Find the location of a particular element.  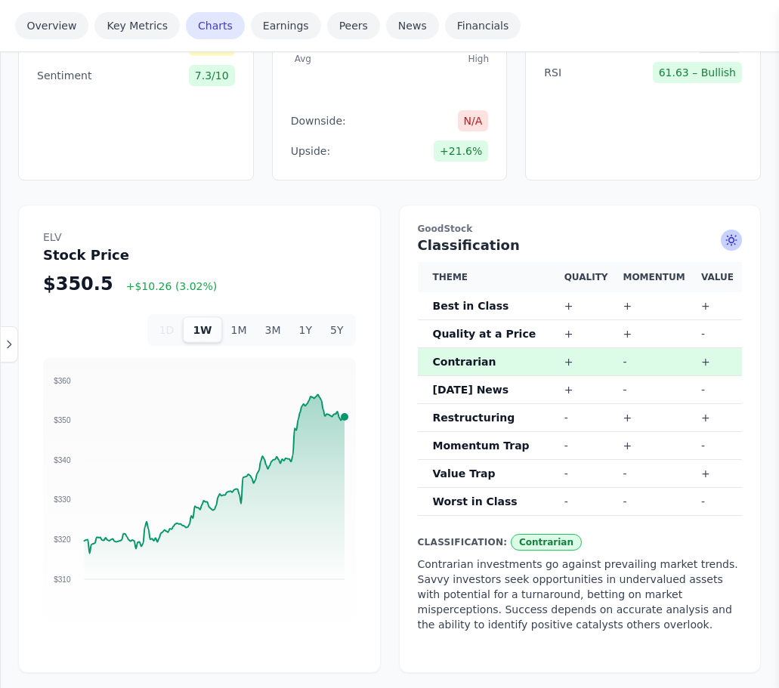

span: Classification: is located at coordinates (462, 542).